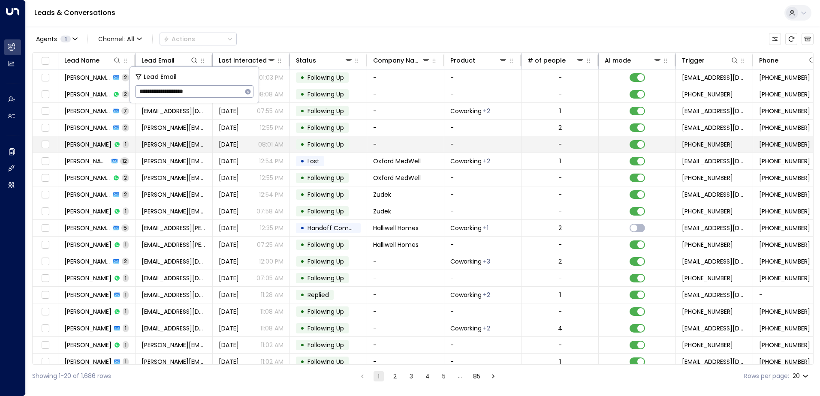  What do you see at coordinates (243, 60) in the screenshot?
I see `div: Last Interacted` at bounding box center [243, 60].